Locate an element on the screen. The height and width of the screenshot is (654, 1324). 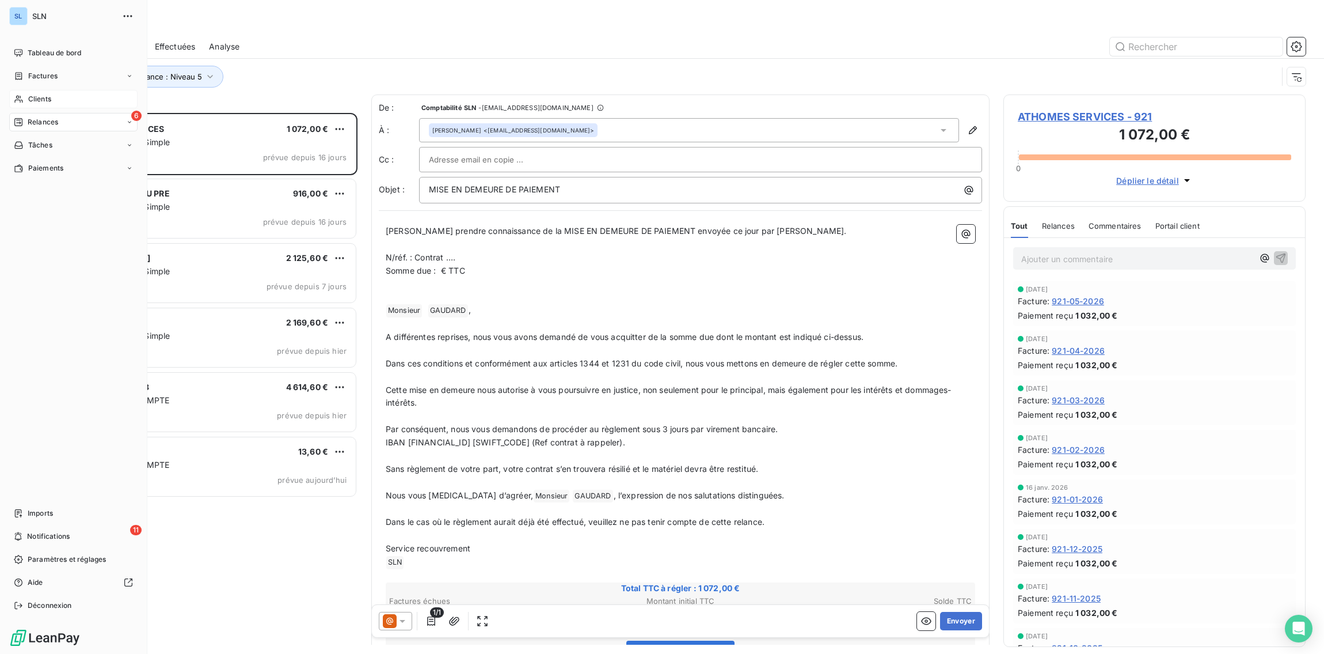
span: 0 is located at coordinates (1019, 168).